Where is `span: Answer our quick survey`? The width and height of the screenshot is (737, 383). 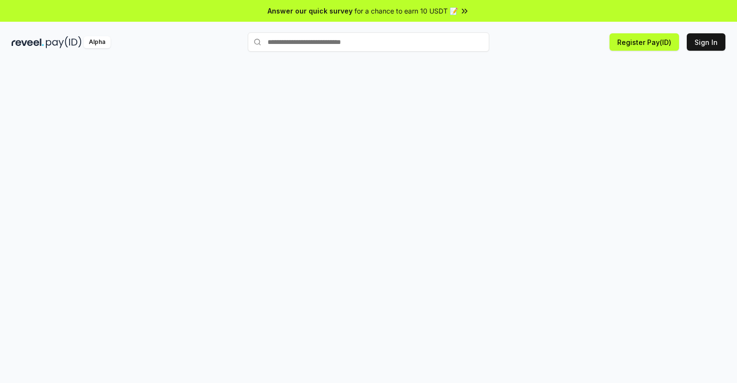 span: Answer our quick survey is located at coordinates (310, 11).